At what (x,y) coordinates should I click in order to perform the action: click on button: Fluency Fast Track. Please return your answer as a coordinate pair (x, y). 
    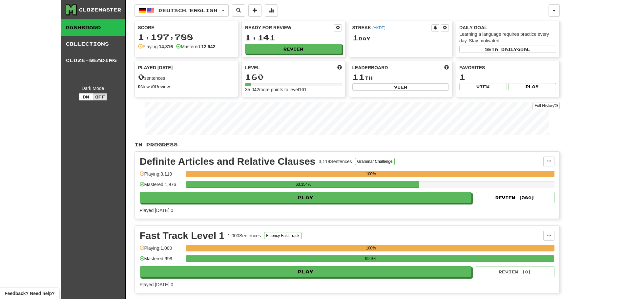
    Looking at the image, I should click on (283, 236).